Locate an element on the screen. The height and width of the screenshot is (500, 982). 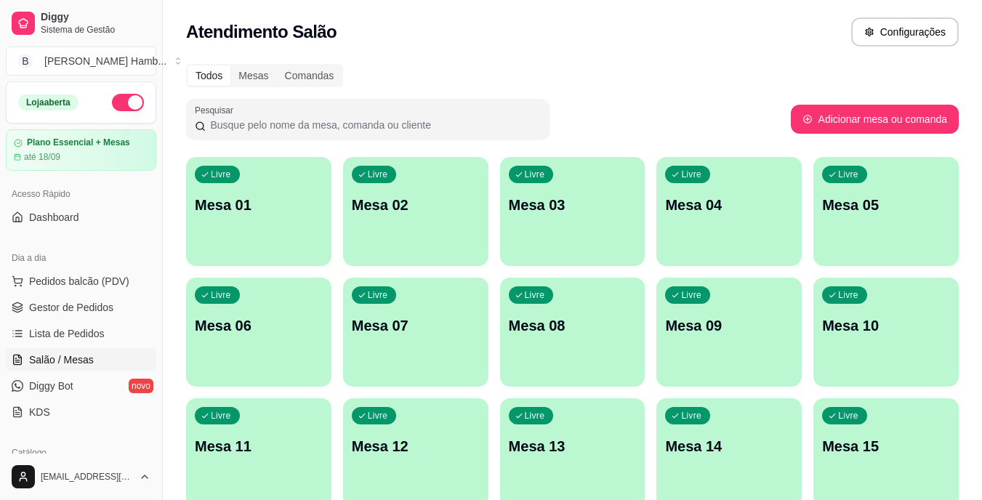
span: KDS is located at coordinates (39, 412).